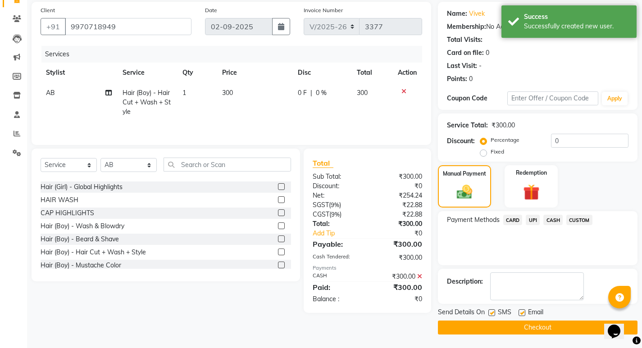 The width and height of the screenshot is (642, 348). I want to click on label: Redemption, so click(532, 173).